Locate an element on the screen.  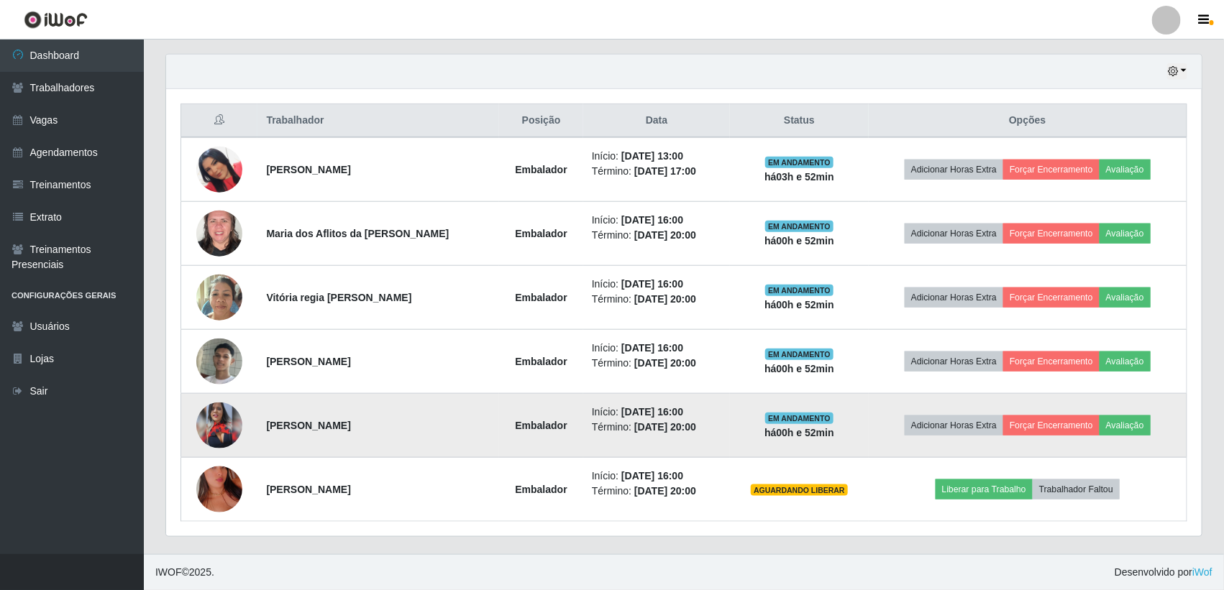
span: © 2025 . is located at coordinates (185, 572).